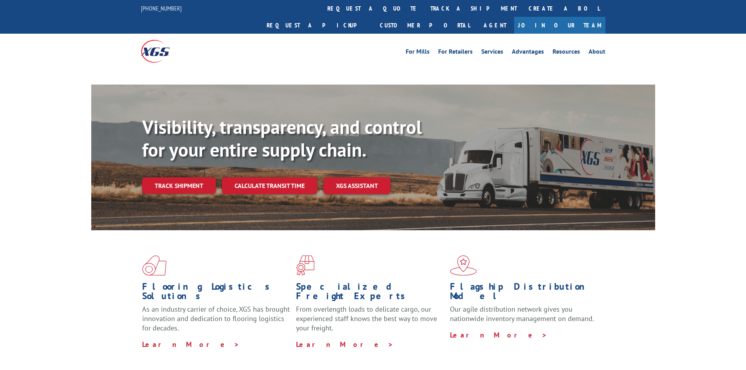 The image size is (746, 370). I want to click on h1: Flooring Logistics Solutions, so click(216, 293).